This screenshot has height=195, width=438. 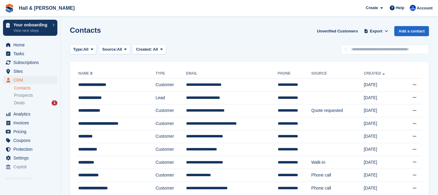 I want to click on span: Analytics, so click(x=32, y=114).